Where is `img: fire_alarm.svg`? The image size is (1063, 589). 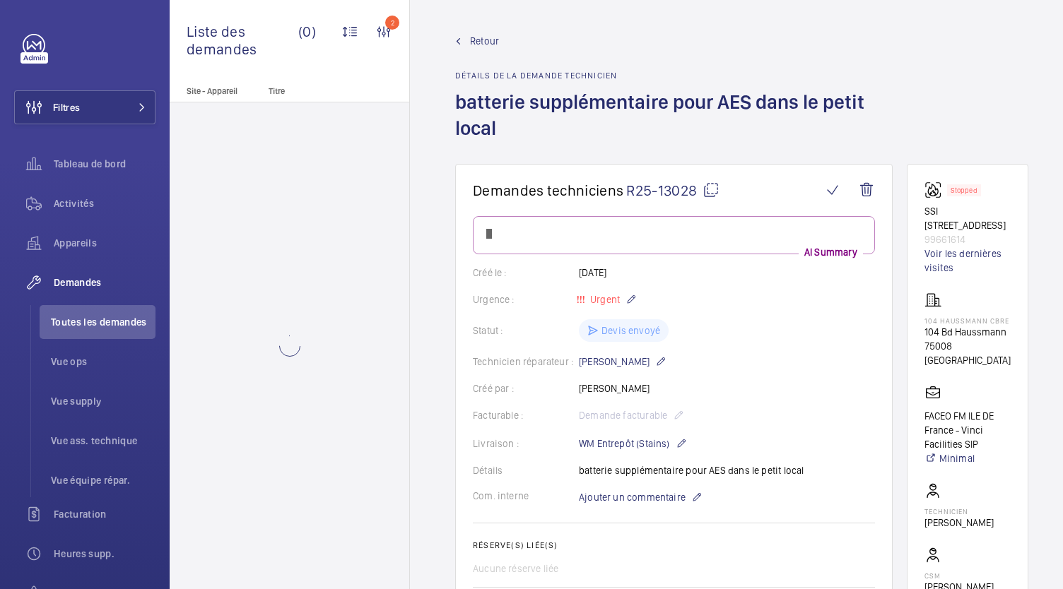
img: fire_alarm.svg is located at coordinates (936, 190).